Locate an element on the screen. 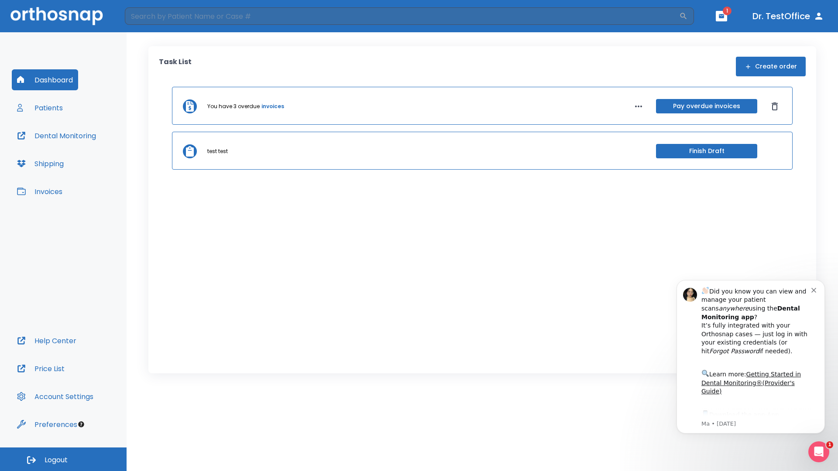 This screenshot has height=471, width=838. a: Help Center is located at coordinates (47, 341).